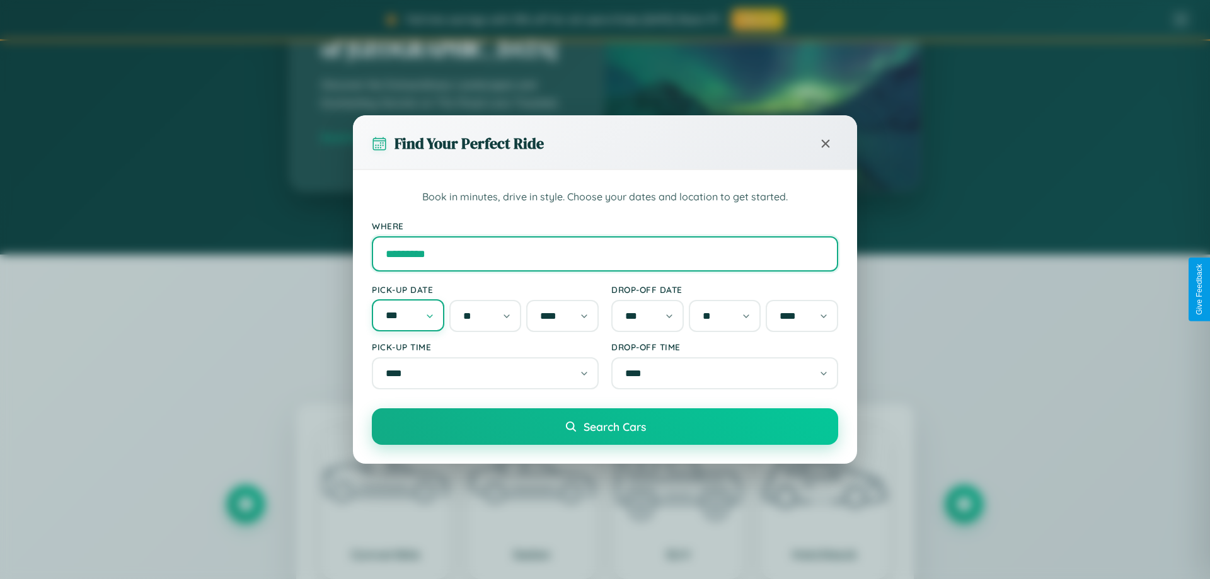 Image resolution: width=1210 pixels, height=579 pixels. Describe the element at coordinates (615, 427) in the screenshot. I see `span: Search Cars` at that location.